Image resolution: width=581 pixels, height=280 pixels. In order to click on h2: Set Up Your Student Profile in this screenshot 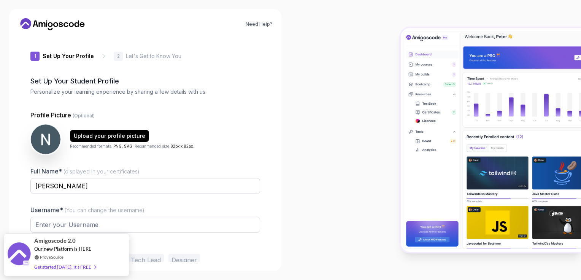, I will do `click(145, 81)`.